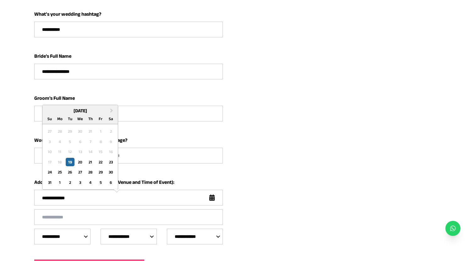  What do you see at coordinates (111, 119) in the screenshot?
I see `div: Sa` at bounding box center [111, 119].